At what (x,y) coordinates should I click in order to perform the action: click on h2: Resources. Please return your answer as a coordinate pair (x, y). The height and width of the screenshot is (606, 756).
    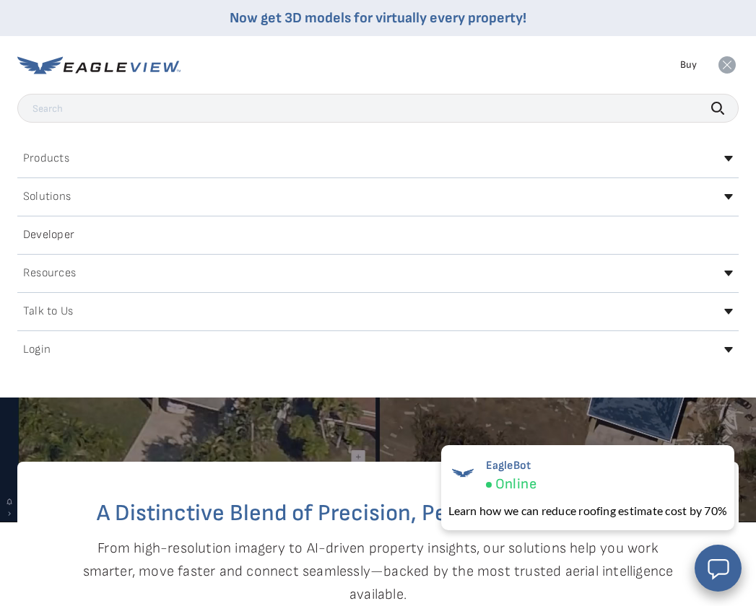
    Looking at the image, I should click on (49, 274).